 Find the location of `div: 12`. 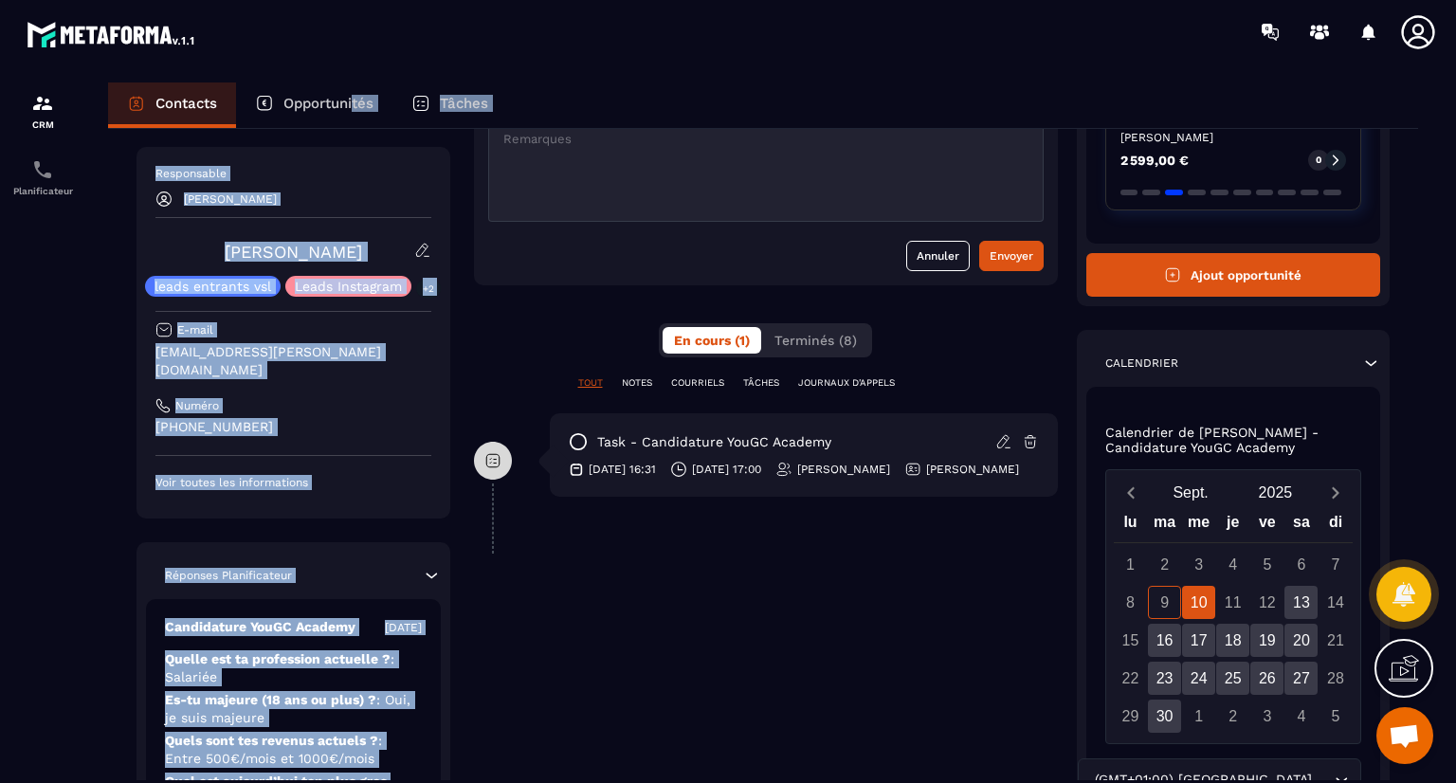

div: 12 is located at coordinates (1267, 602).